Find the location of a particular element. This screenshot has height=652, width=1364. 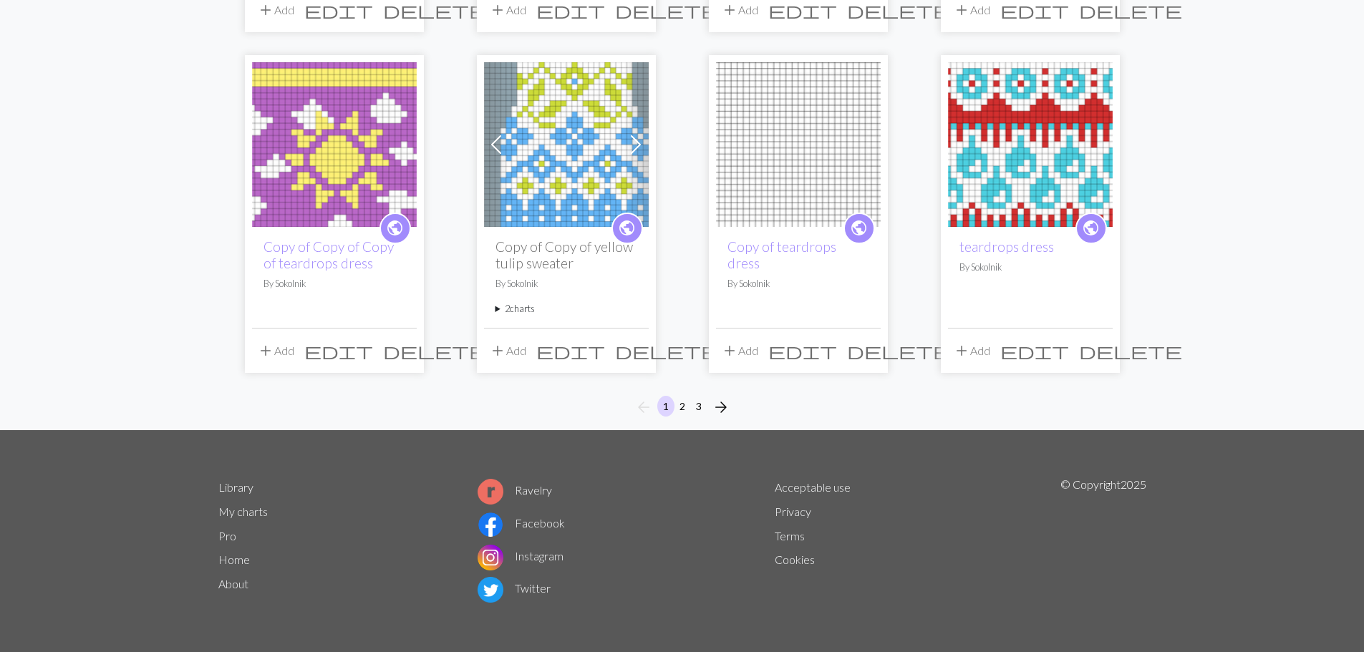

button: 3 is located at coordinates (699, 406).